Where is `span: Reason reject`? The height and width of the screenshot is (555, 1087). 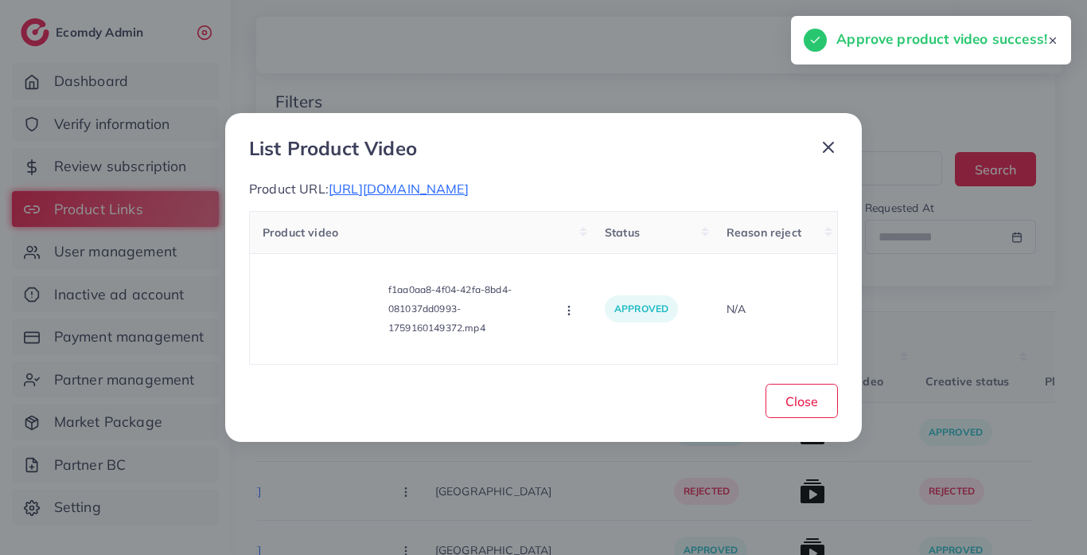
span: Reason reject is located at coordinates (764, 232).